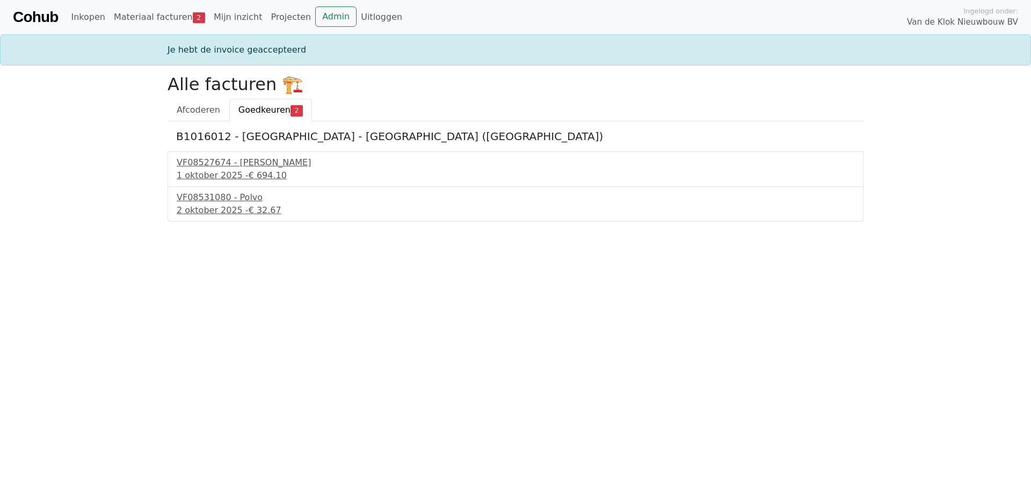  Describe the element at coordinates (265, 210) in the screenshot. I see `span: € 32.67` at that location.